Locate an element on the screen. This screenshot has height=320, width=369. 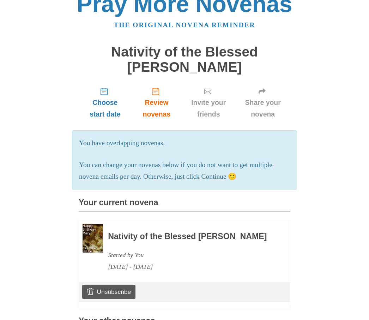
div: Started by You is located at coordinates (189, 255).